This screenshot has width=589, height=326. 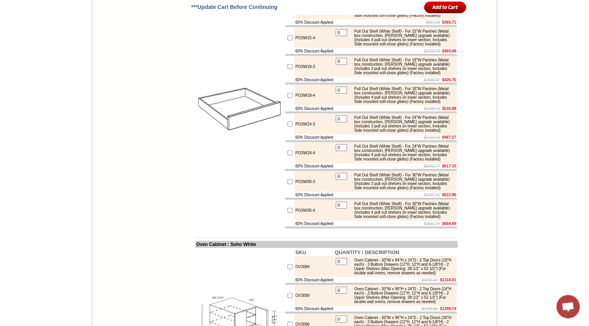 What do you see at coordinates (432, 137) in the screenshot?
I see `s: $1218.18` at bounding box center [432, 137].